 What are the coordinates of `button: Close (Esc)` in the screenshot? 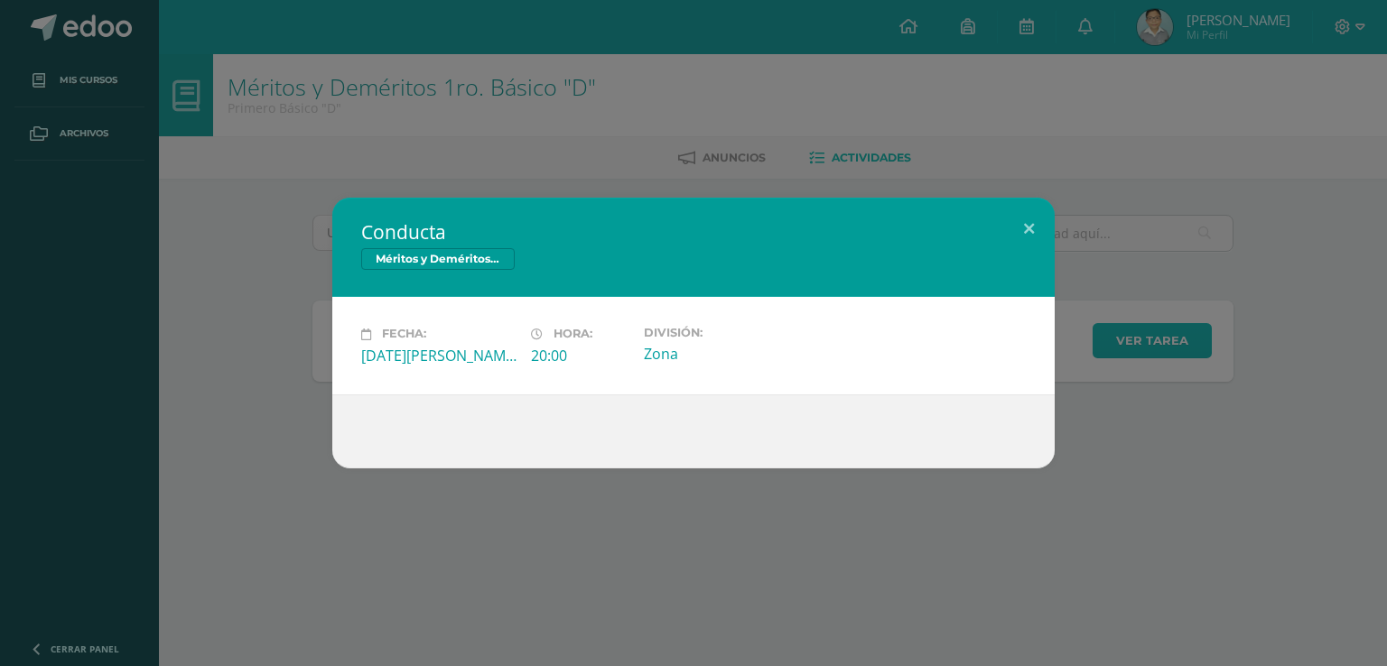 It's located at (1029, 228).